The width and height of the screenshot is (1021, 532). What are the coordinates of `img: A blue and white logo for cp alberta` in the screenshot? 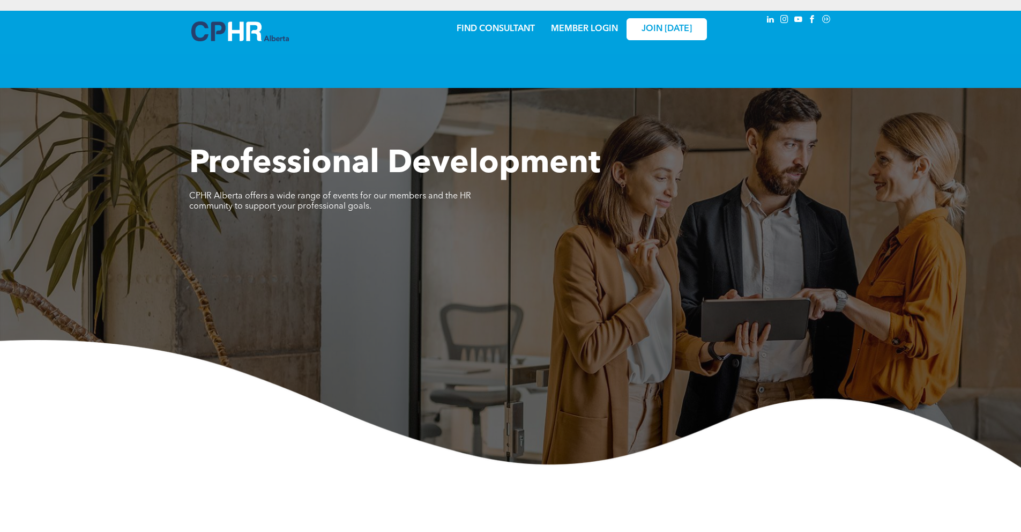 It's located at (240, 31).